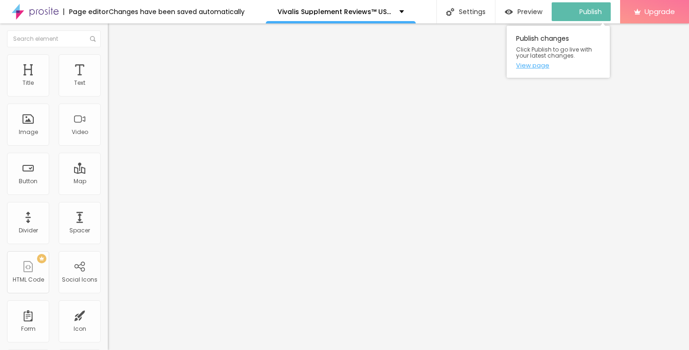 This screenshot has height=350, width=689. What do you see at coordinates (86, 12) in the screenshot?
I see `div: Page editor` at bounding box center [86, 12].